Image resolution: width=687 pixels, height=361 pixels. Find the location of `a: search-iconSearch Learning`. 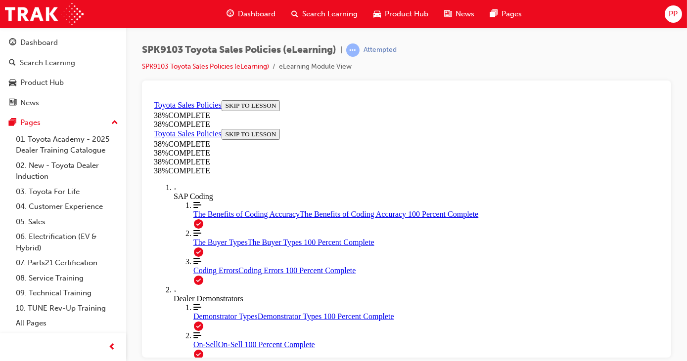

a: search-iconSearch Learning is located at coordinates (324, 14).